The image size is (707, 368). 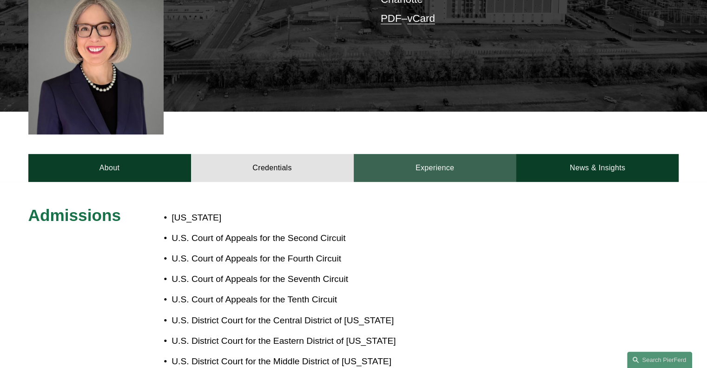 I want to click on a: PDF, so click(x=391, y=18).